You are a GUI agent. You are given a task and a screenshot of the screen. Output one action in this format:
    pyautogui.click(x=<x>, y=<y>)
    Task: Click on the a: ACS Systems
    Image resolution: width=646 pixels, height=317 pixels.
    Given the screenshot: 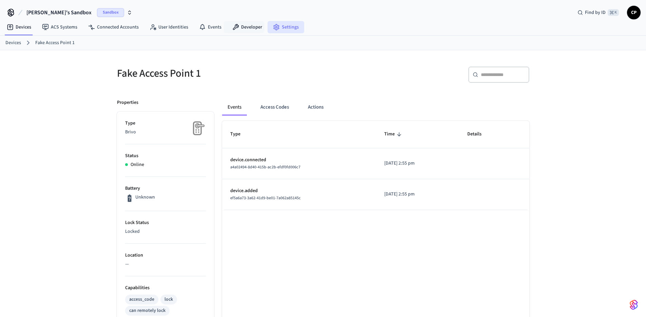 What is the action you would take?
    pyautogui.click(x=60, y=27)
    